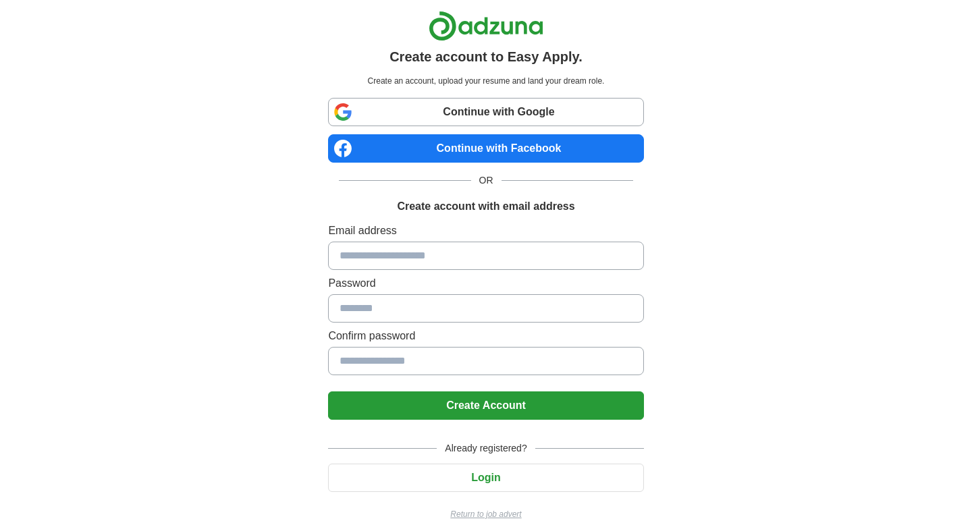  What do you see at coordinates (486, 57) in the screenshot?
I see `h1: Create account to Easy Apply.` at bounding box center [486, 57].